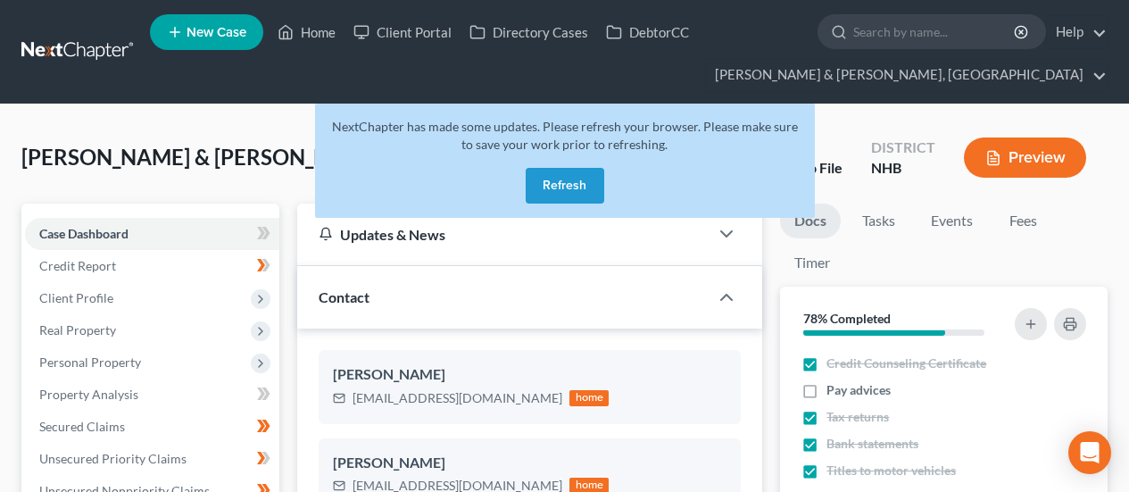 The width and height of the screenshot is (1129, 492). Describe the element at coordinates (647, 32) in the screenshot. I see `a: DebtorCC` at that location.